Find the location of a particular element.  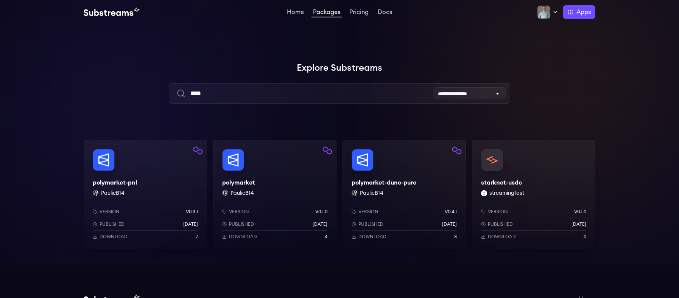

p: v0.4.1 is located at coordinates (451, 212).